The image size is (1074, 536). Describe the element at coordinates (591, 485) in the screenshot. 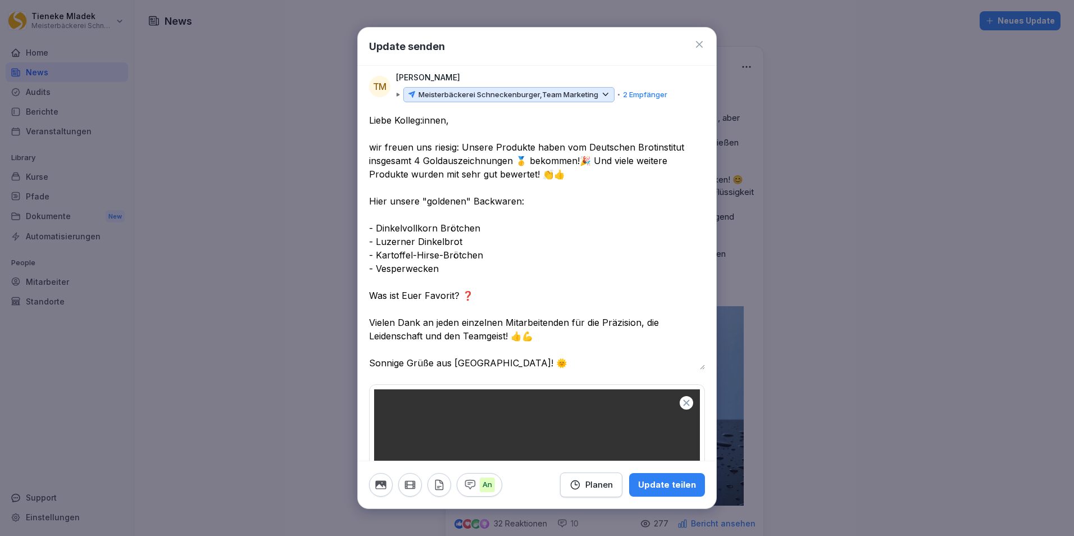

I see `button: Planen` at that location.